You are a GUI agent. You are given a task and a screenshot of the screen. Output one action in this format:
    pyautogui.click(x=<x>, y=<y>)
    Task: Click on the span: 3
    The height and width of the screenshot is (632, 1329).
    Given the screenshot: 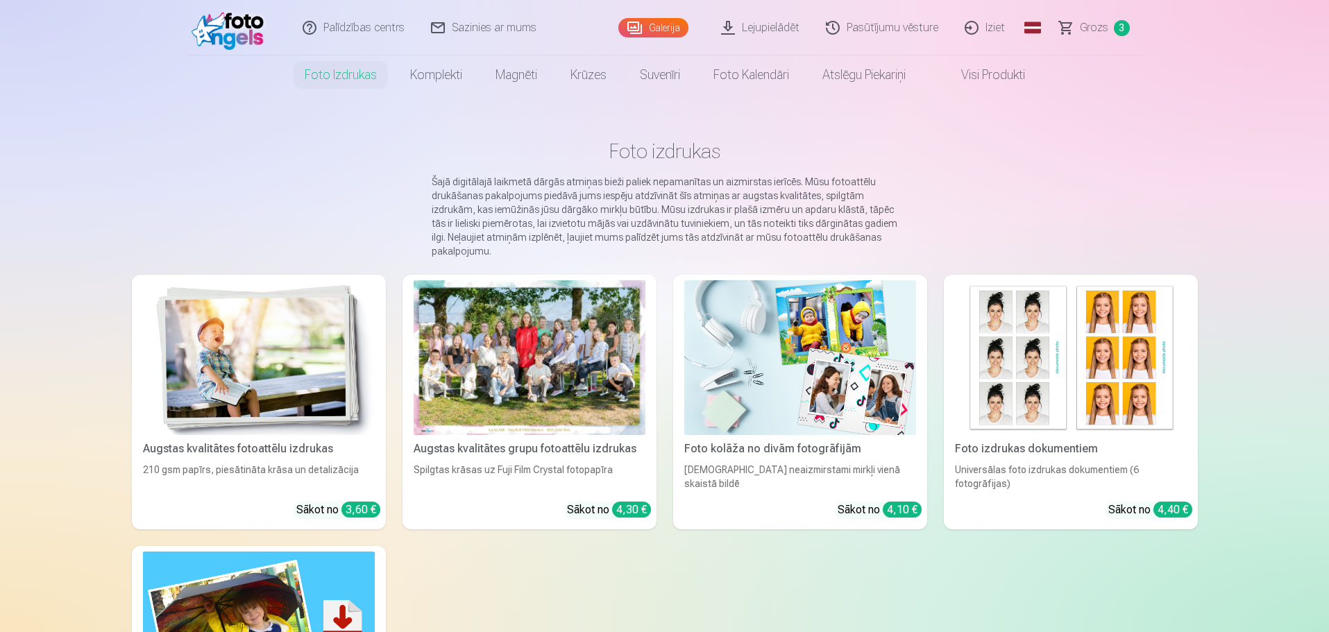 What is the action you would take?
    pyautogui.click(x=1122, y=28)
    